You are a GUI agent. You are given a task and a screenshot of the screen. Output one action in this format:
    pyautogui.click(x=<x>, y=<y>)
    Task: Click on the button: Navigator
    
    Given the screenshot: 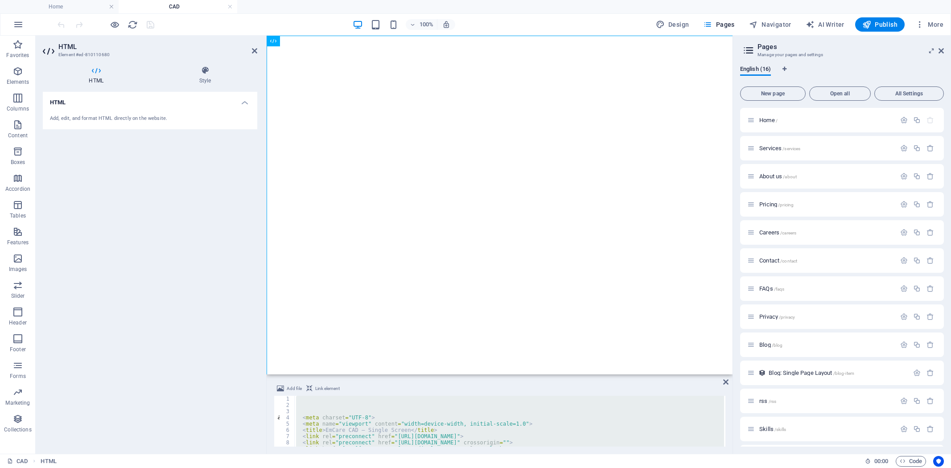 What is the action you would take?
    pyautogui.click(x=770, y=25)
    